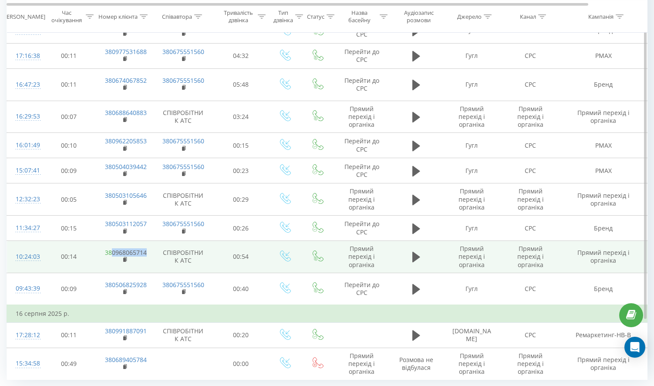 The width and height of the screenshot is (654, 386). What do you see at coordinates (69, 199) in the screenshot?
I see `td: 00:05` at bounding box center [69, 199].